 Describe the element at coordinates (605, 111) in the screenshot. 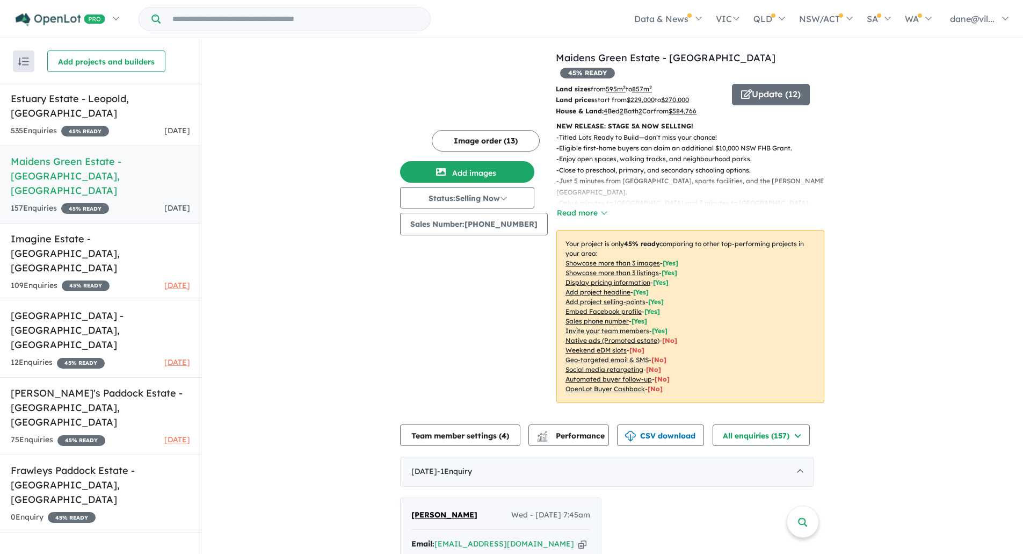

I see `u: 4` at that location.